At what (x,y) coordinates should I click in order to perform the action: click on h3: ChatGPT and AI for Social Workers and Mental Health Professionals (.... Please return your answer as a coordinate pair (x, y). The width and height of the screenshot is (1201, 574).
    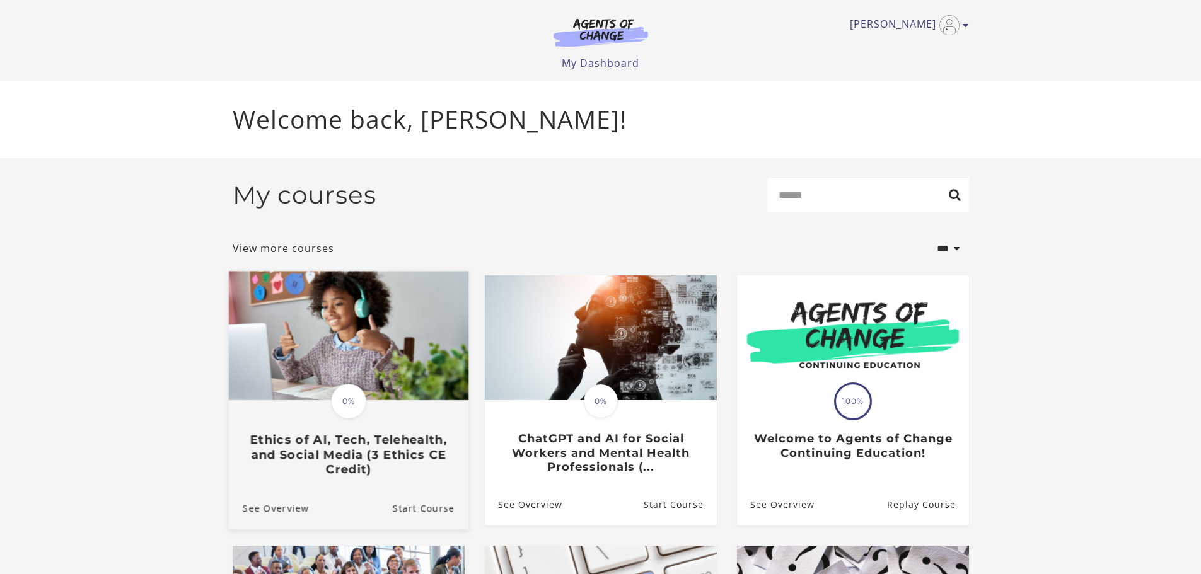
    Looking at the image, I should click on (600, 453).